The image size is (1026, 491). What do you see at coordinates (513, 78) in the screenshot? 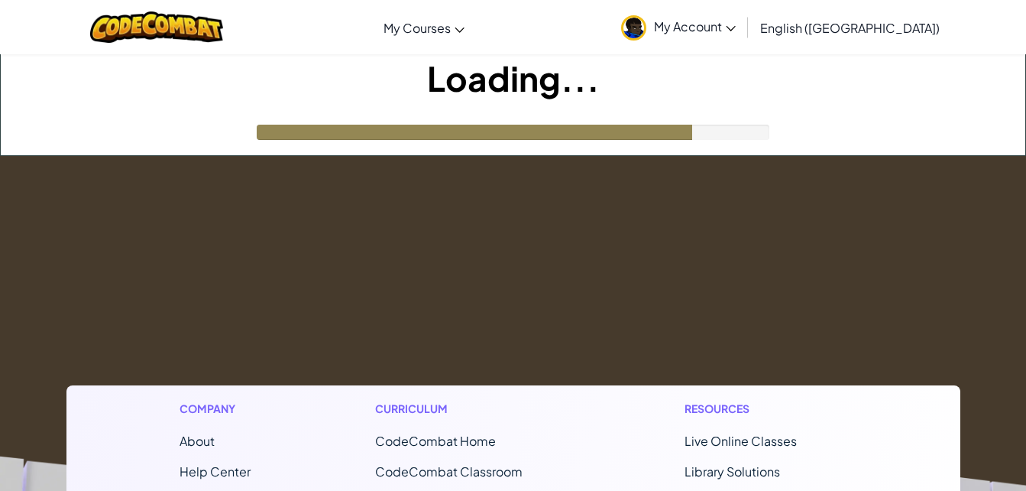
I see `h1: Loading...` at bounding box center [513, 78].